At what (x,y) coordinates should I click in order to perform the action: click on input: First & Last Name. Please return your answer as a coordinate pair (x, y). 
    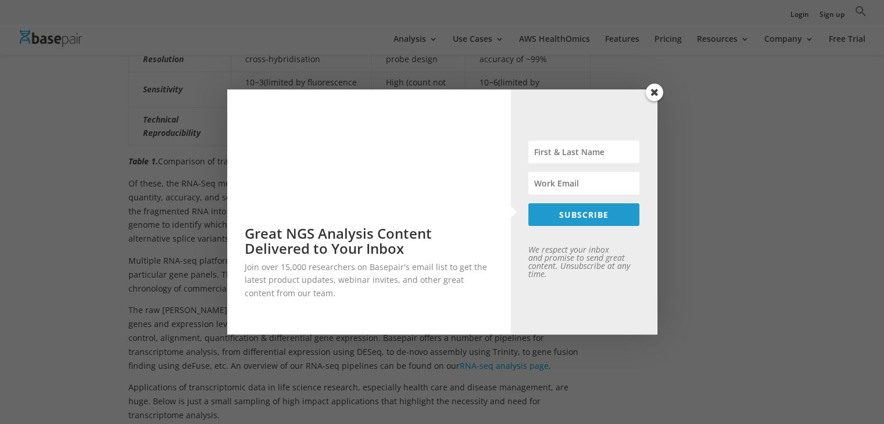
    Looking at the image, I should click on (584, 152).